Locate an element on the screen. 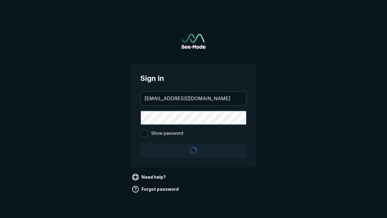 The width and height of the screenshot is (387, 218). span: Show password is located at coordinates (167, 133).